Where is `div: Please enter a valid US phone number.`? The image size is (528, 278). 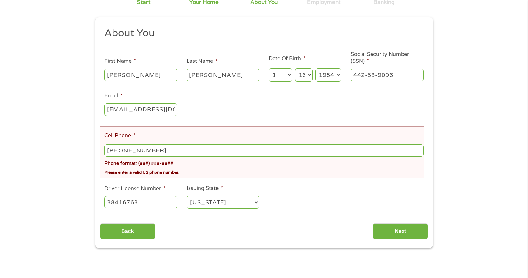 div: Please enter a valid US phone number. is located at coordinates (264, 171).